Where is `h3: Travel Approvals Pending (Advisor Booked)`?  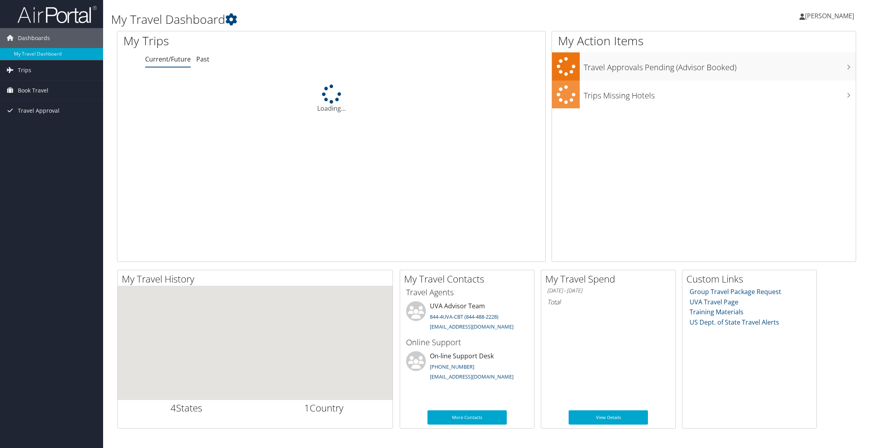 h3: Travel Approvals Pending (Advisor Booked) is located at coordinates (719, 65).